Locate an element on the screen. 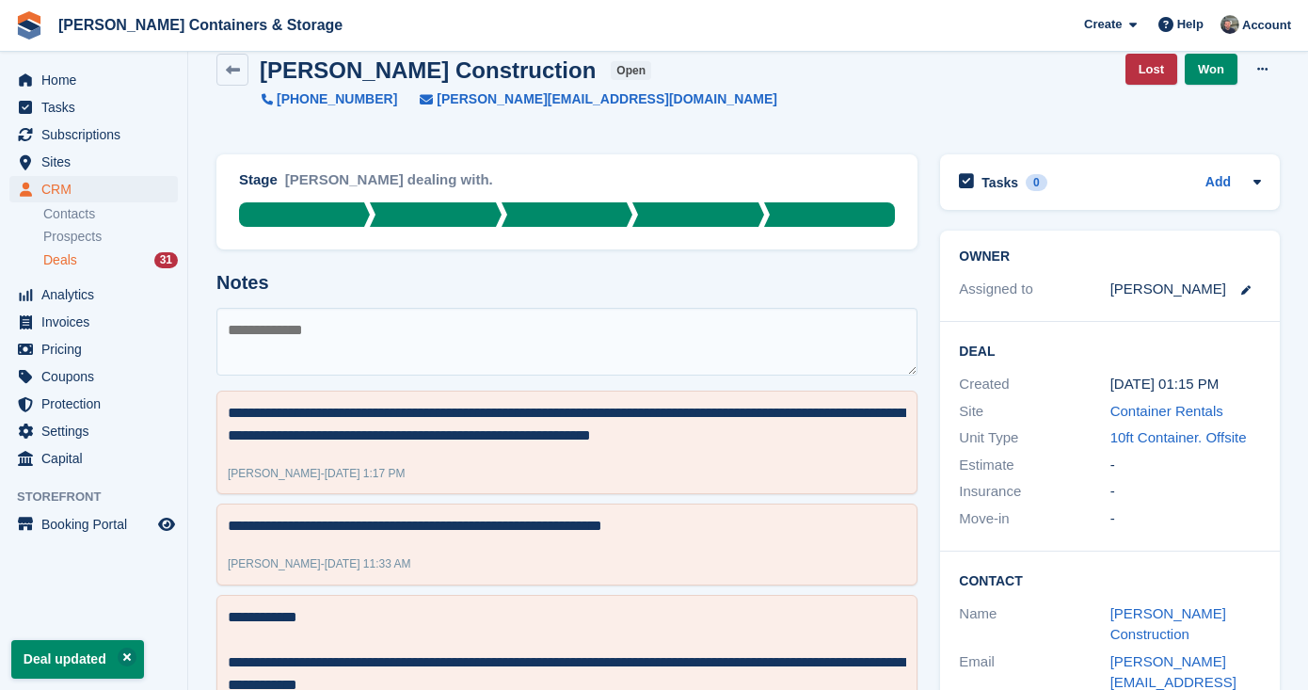 The height and width of the screenshot is (690, 1308). span: Pricing is located at coordinates (98, 349).